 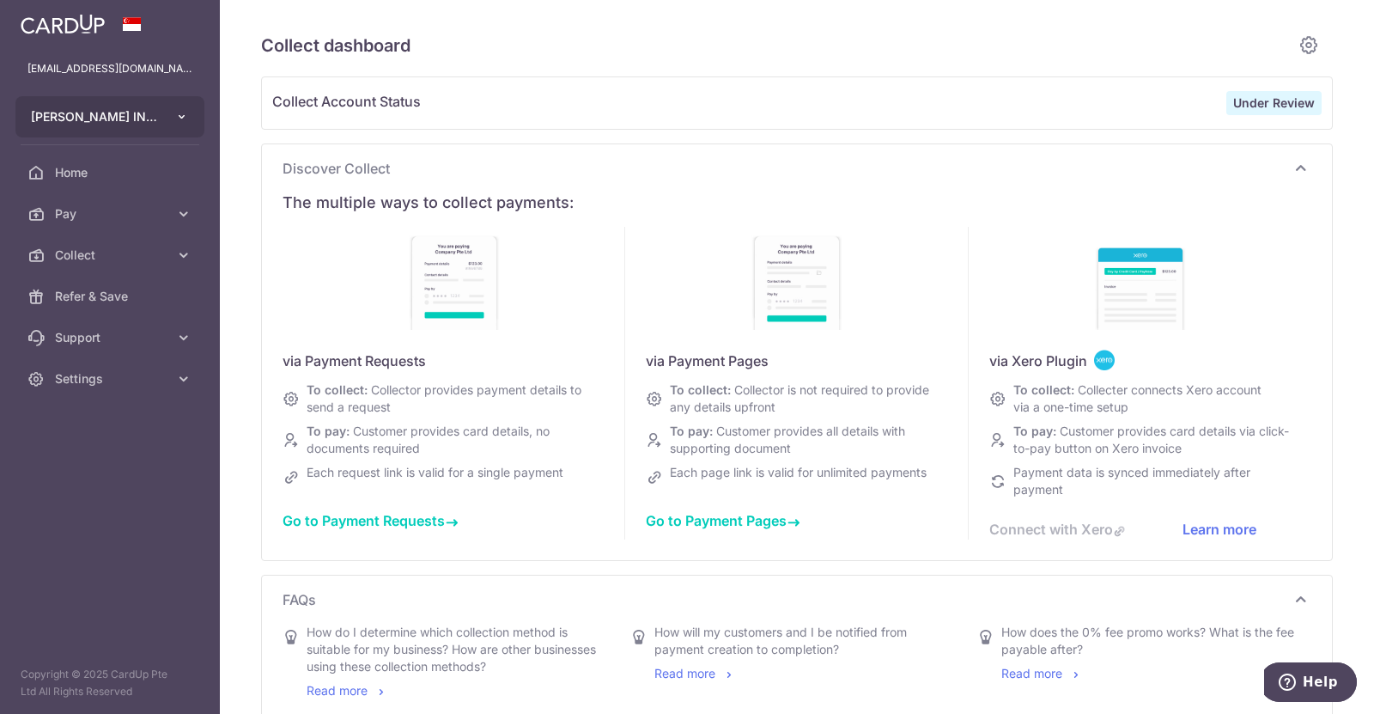 What do you see at coordinates (1104, 360) in the screenshot?
I see `img: <span class="translation_missing" title="translation missing: en.collect_dashboard.discover.cards...` at bounding box center [1104, 360].